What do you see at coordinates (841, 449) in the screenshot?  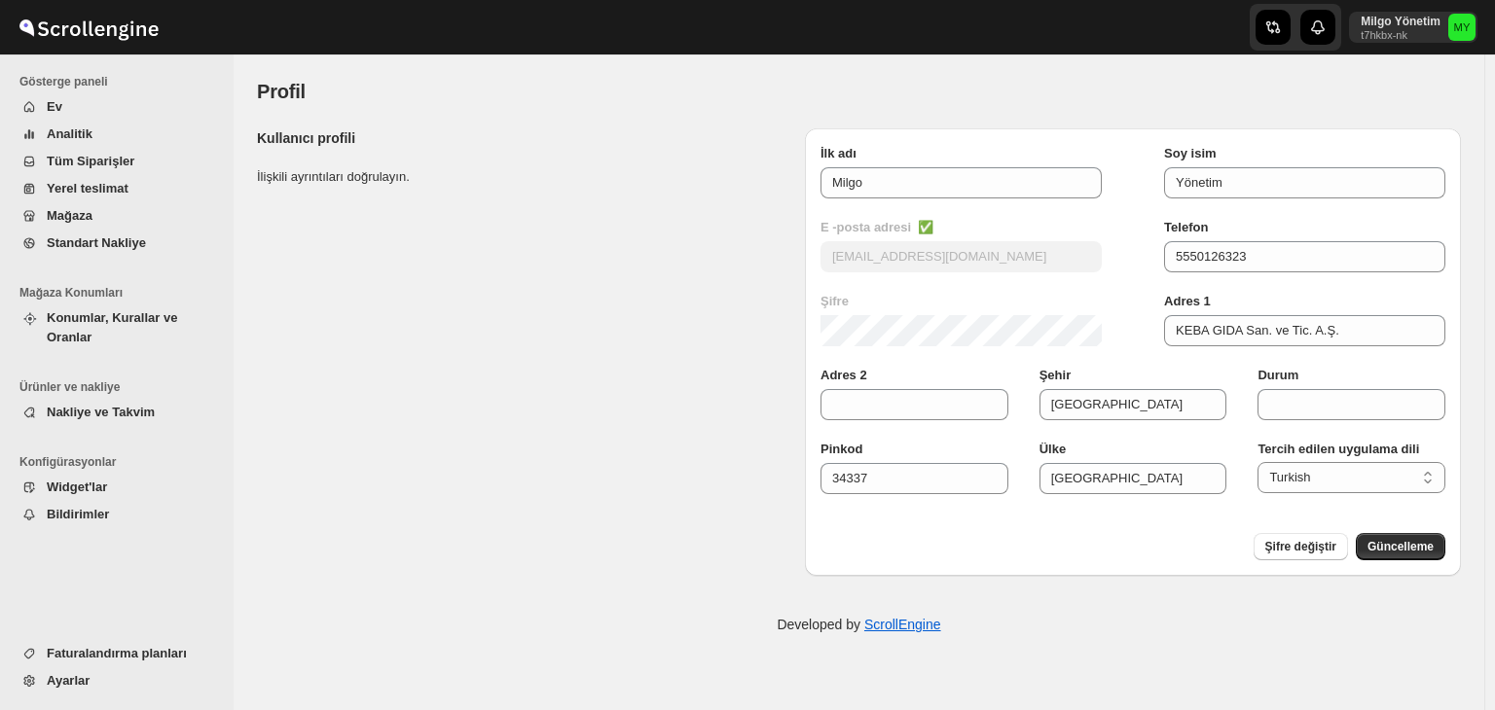 I see `b: Pinkod` at bounding box center [841, 449].